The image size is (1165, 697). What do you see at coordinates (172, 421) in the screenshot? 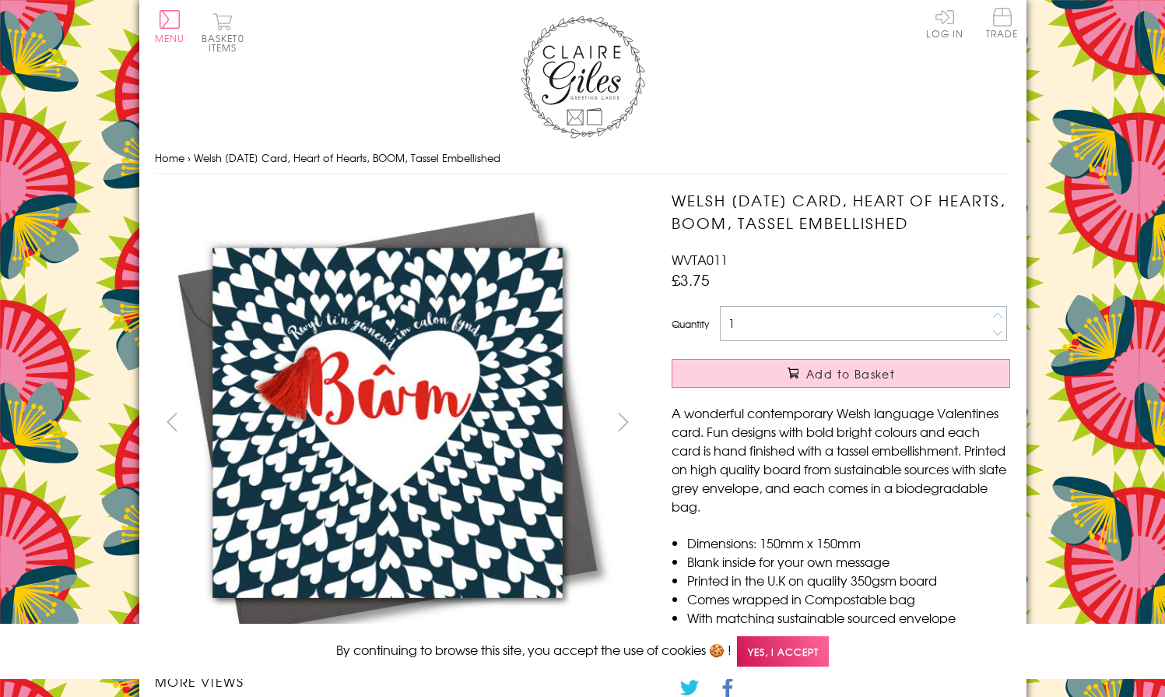
I see `button: prev` at bounding box center [172, 421].